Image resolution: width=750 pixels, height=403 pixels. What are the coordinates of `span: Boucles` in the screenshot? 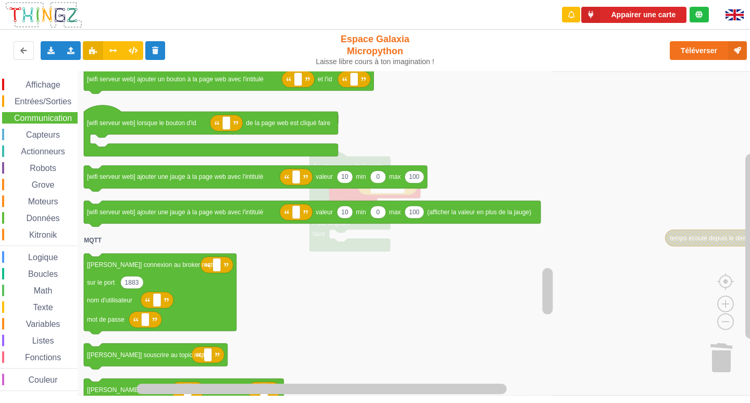 It's located at (43, 273).